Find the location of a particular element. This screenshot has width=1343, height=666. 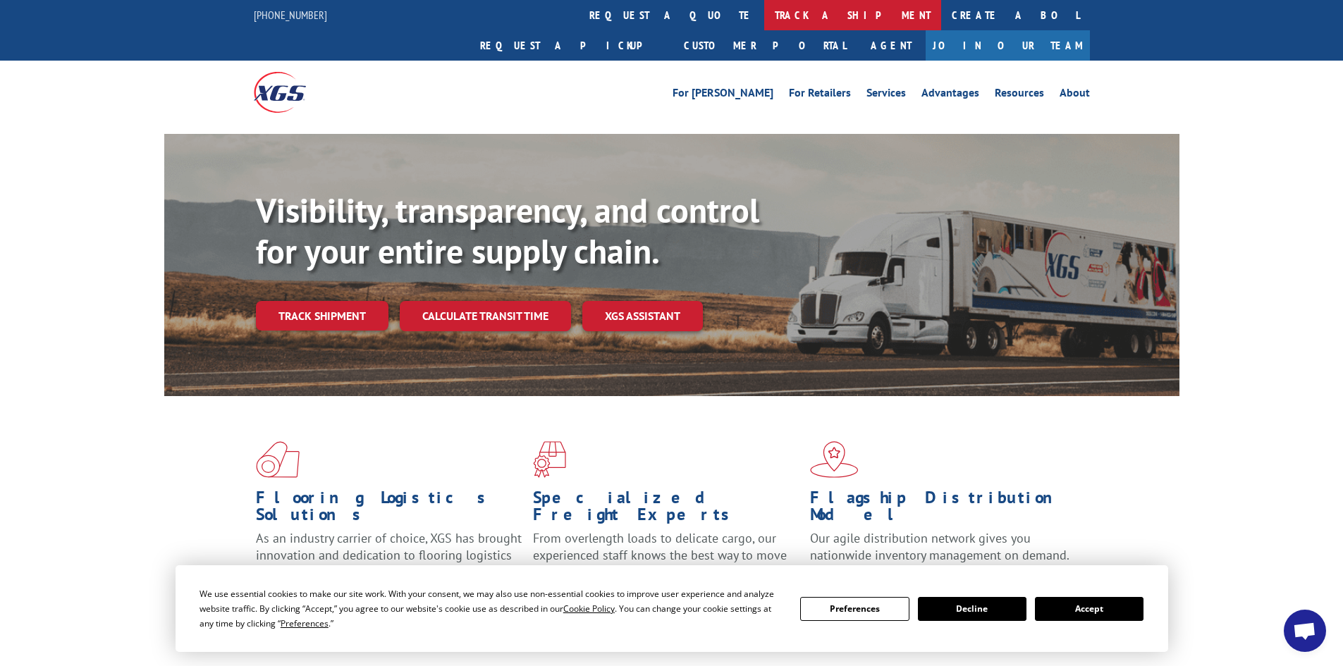

a: XGS ASSISTANT is located at coordinates (642, 316).